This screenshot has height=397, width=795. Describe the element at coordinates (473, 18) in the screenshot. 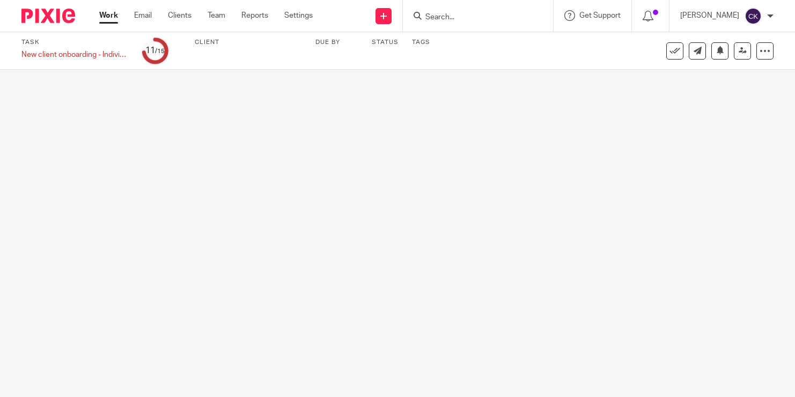

I see `input: Search` at that location.